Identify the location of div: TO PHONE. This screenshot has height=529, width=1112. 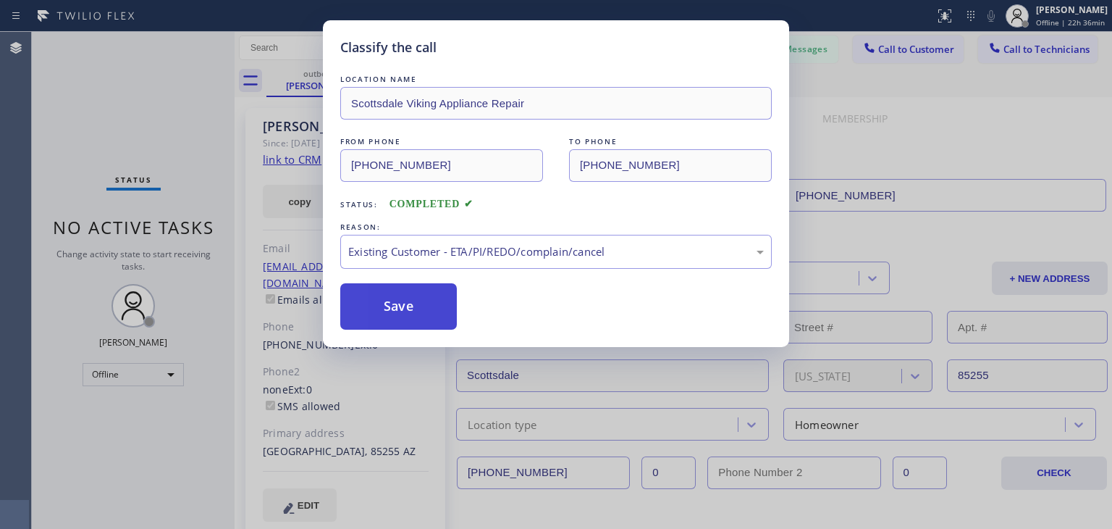
(671, 141).